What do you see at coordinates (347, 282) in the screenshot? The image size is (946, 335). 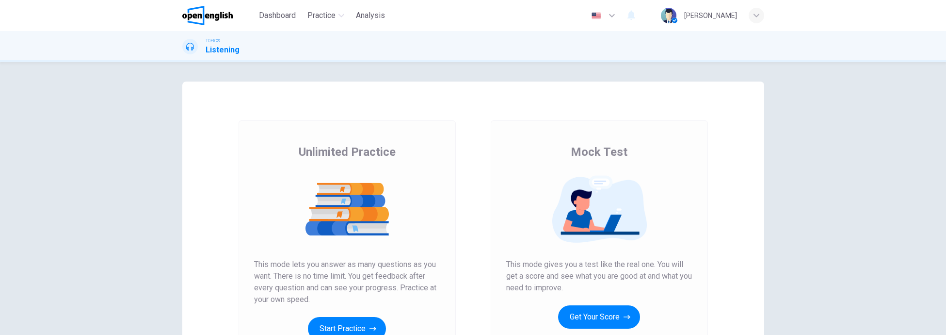 I see `span: This mode lets you answer as many questions as you want. There is no time limit. You get feedback...` at bounding box center [347, 282].